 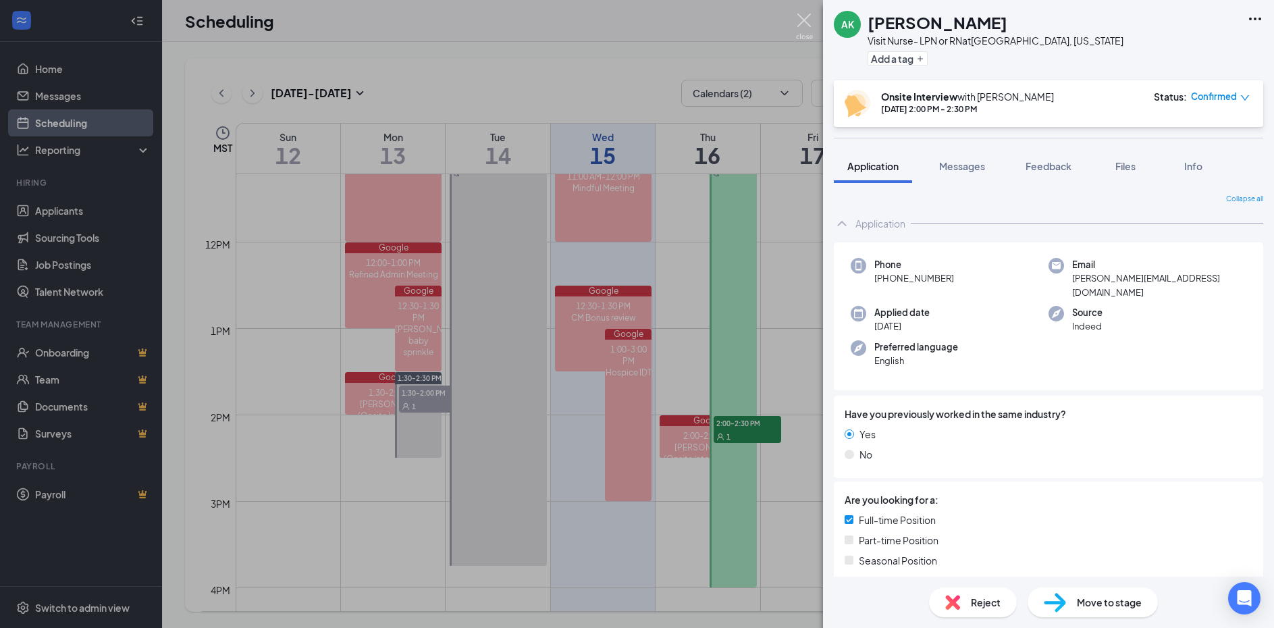 What do you see at coordinates (920, 59) in the screenshot?
I see `svg: Plus` at bounding box center [920, 59].